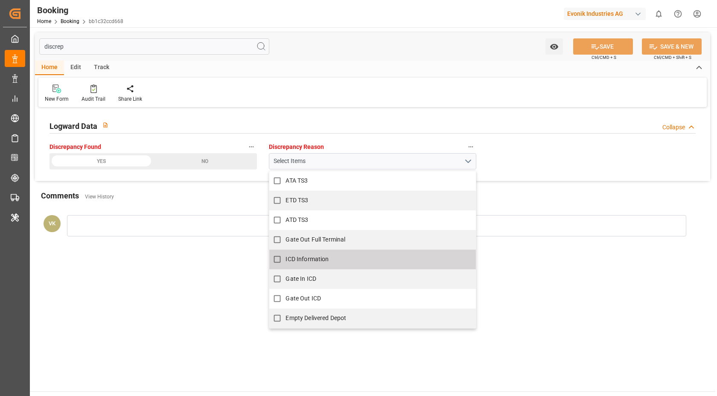 This screenshot has height=396, width=717. What do you see at coordinates (297, 181) in the screenshot?
I see `span: ATA TS3` at bounding box center [297, 181].